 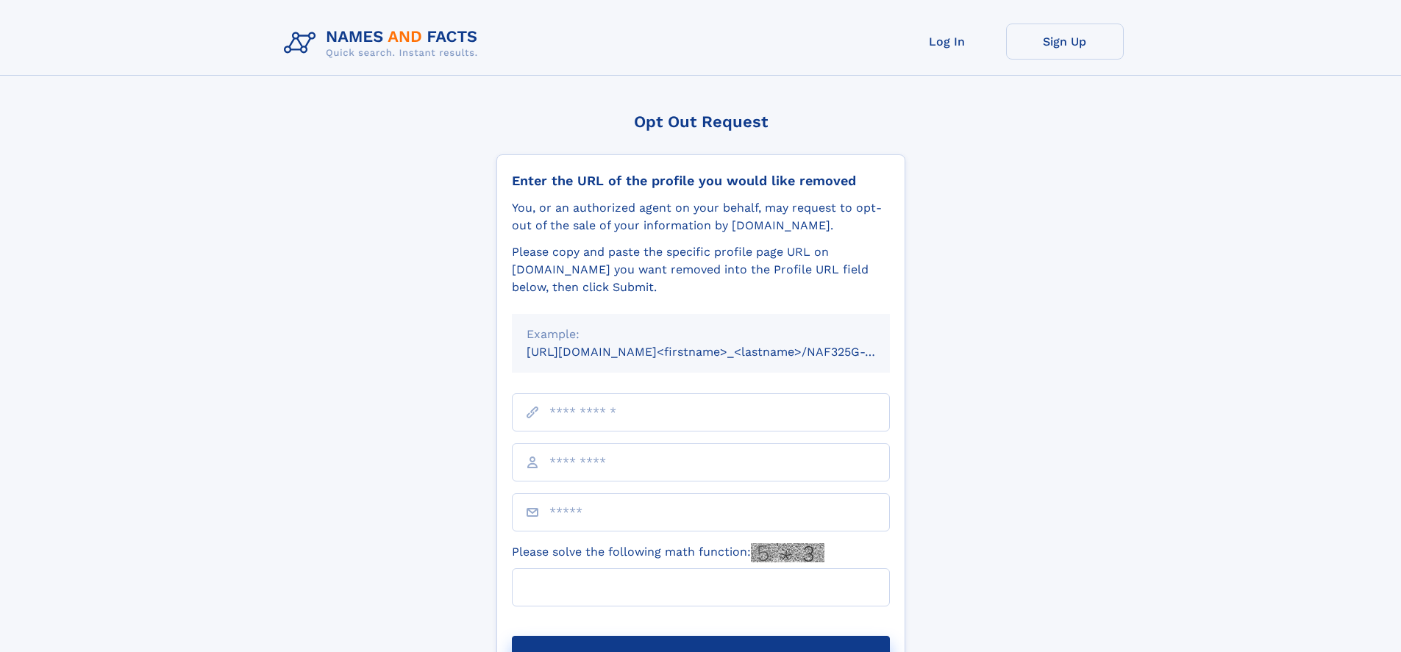 I want to click on a: Log In, so click(x=947, y=41).